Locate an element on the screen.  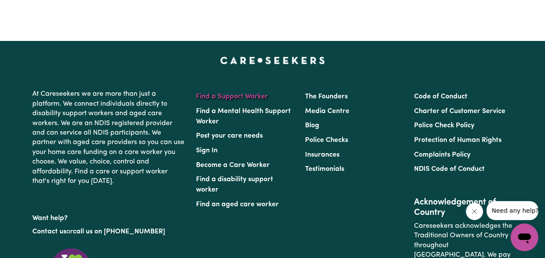
a: Police Checks is located at coordinates (327, 140).